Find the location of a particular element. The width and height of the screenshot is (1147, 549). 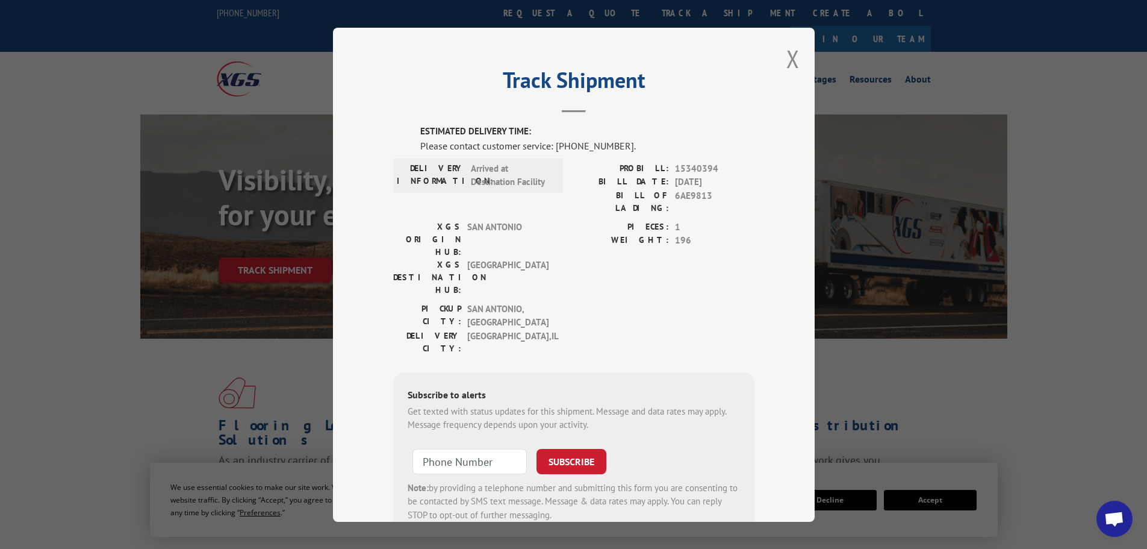

div: Open chat is located at coordinates (1115, 519).